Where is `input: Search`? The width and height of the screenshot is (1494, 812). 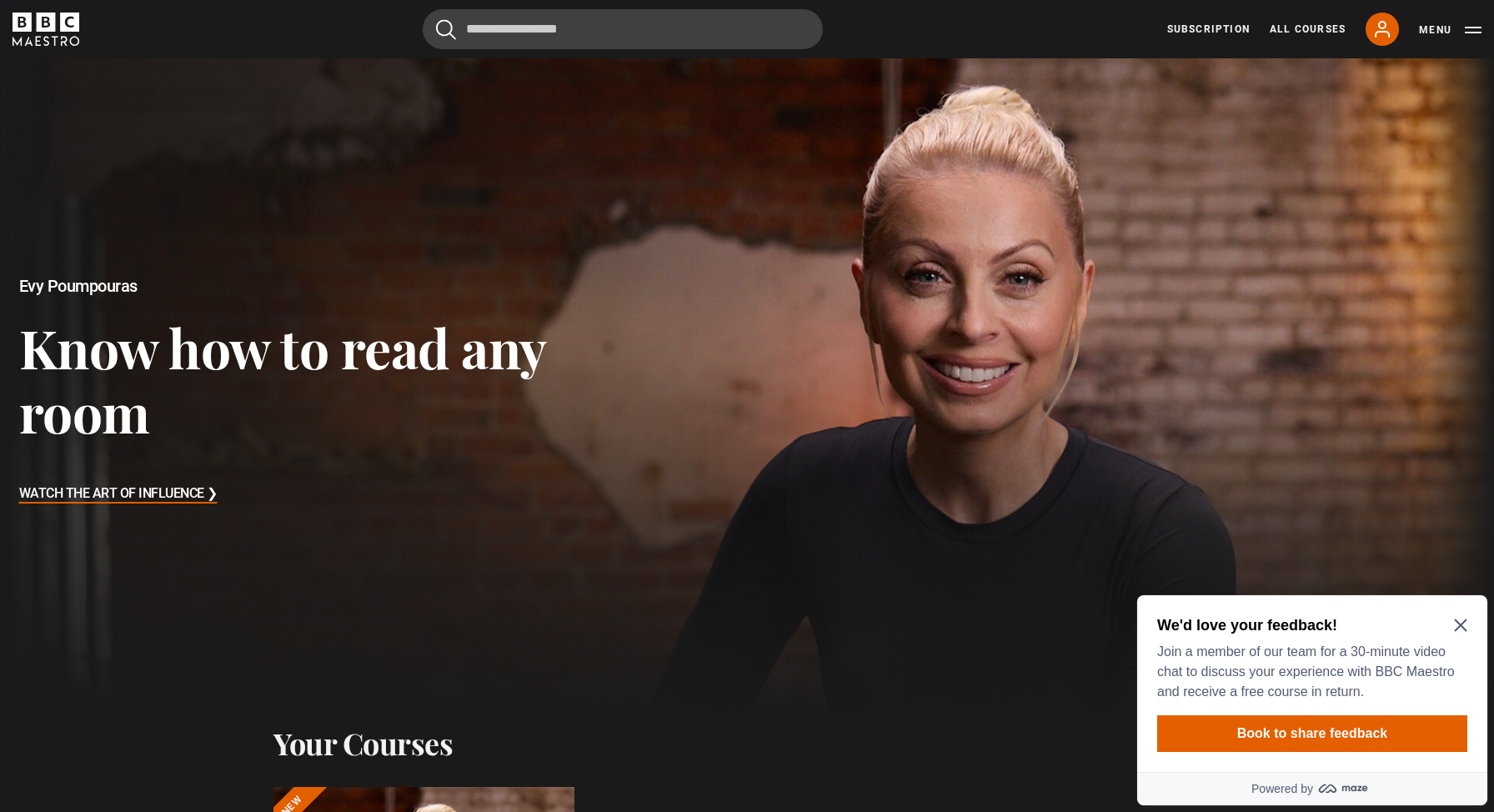
input: Search is located at coordinates (622, 29).